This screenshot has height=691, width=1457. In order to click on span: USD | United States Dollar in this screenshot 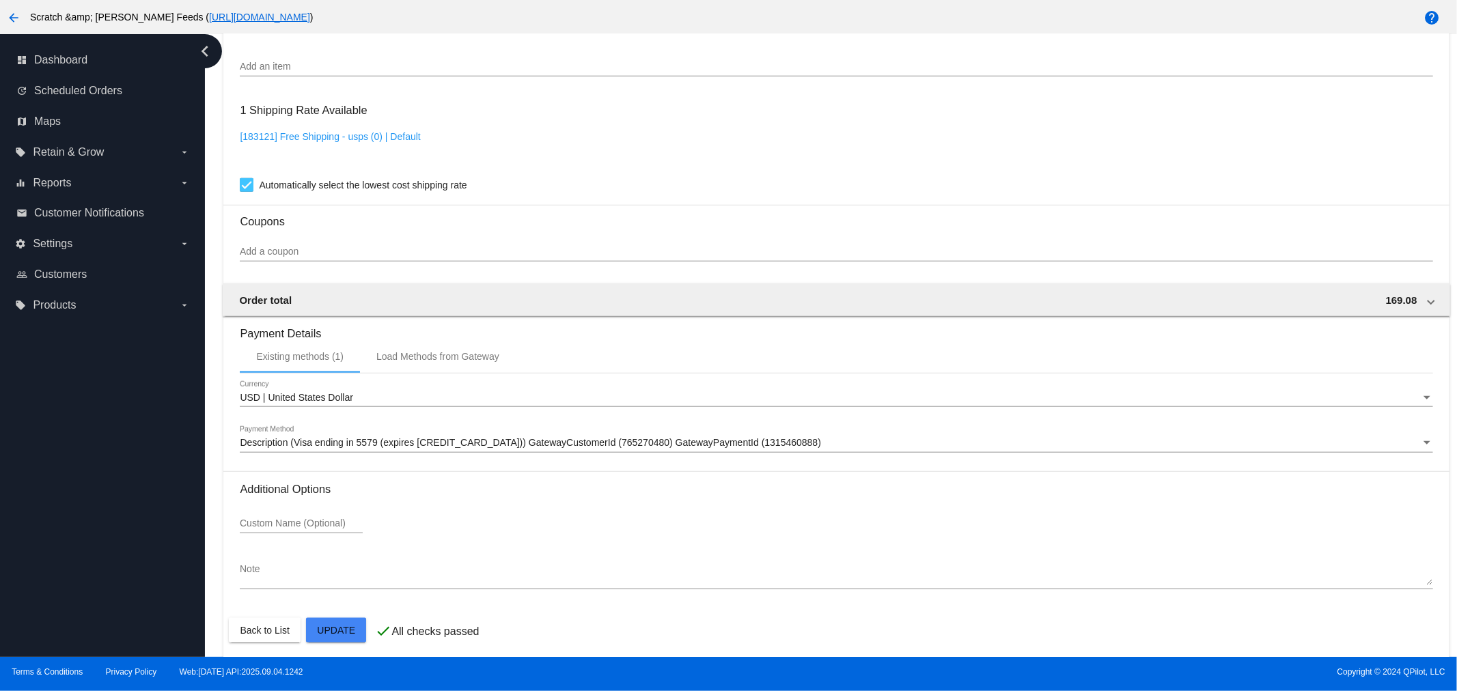, I will do `click(296, 398)`.